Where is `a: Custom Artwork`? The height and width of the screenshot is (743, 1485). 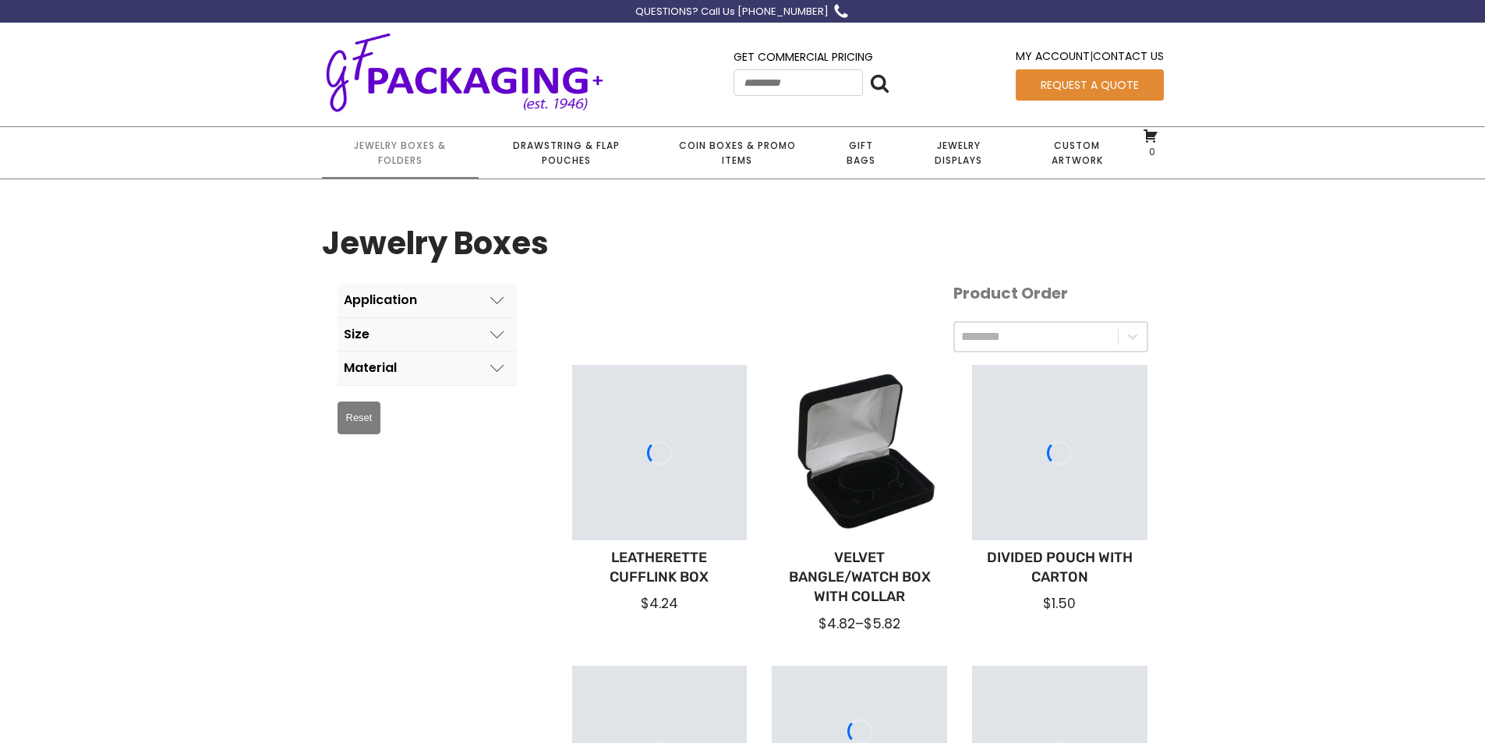 a: Custom Artwork is located at coordinates (1077, 153).